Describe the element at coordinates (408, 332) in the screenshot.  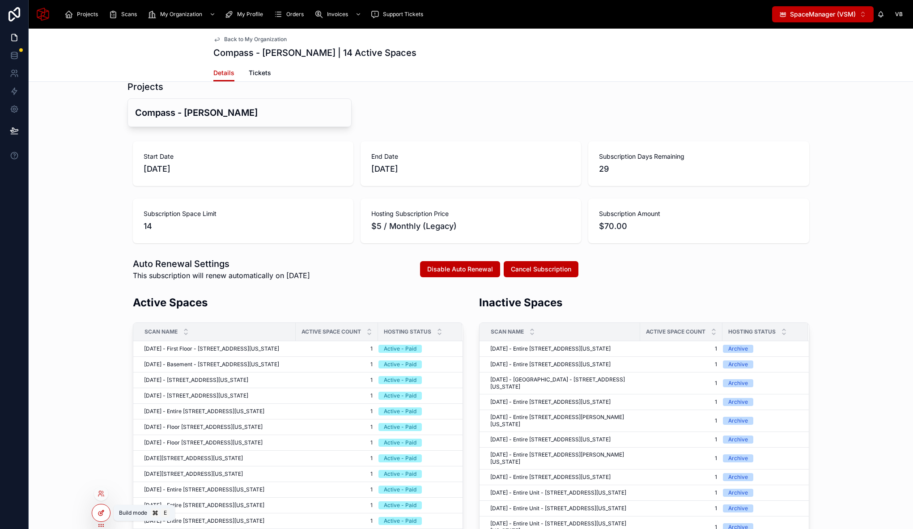
I see `span: Hosting Status` at that location.